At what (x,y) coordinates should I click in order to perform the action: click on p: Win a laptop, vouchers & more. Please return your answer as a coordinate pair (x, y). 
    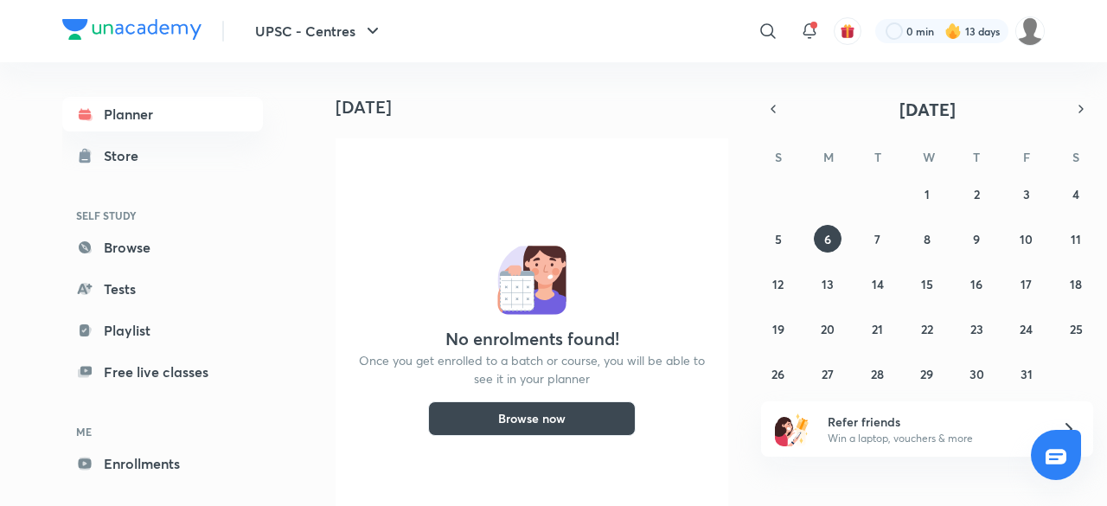
    Looking at the image, I should click on (934, 438).